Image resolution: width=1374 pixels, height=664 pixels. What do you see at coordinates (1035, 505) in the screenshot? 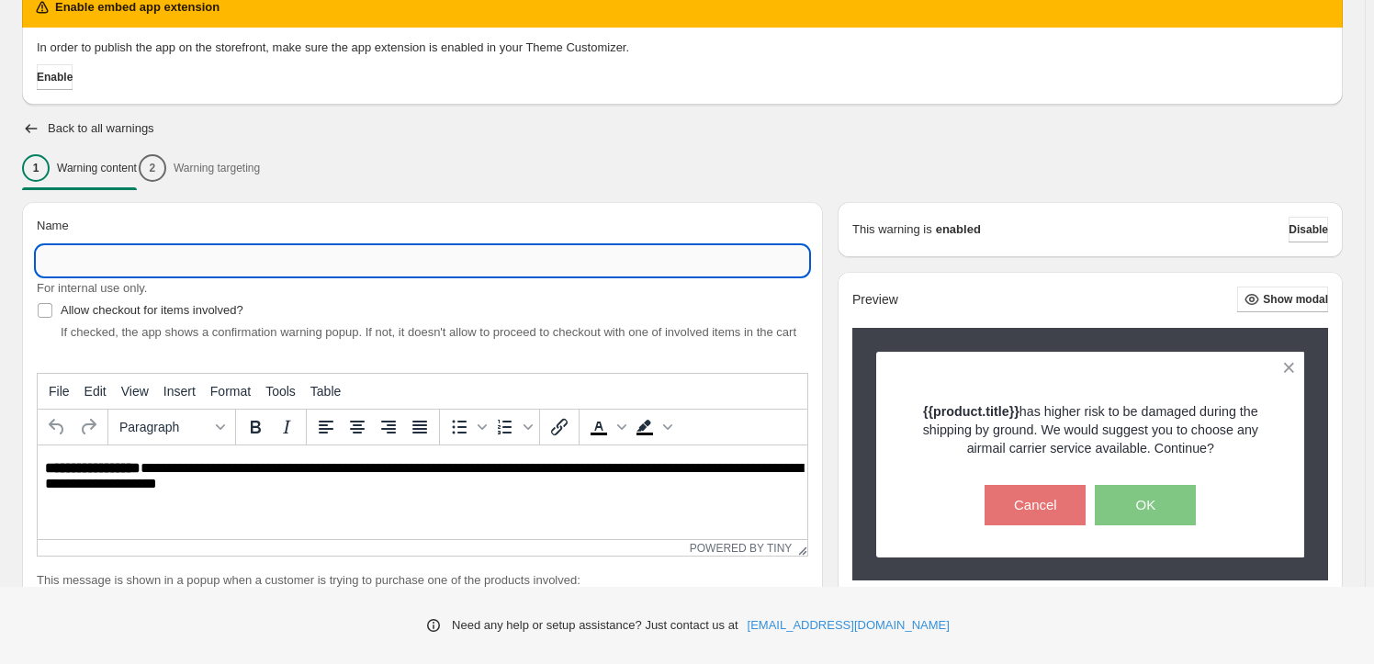
I see `button: Cancel` at bounding box center [1035, 505].